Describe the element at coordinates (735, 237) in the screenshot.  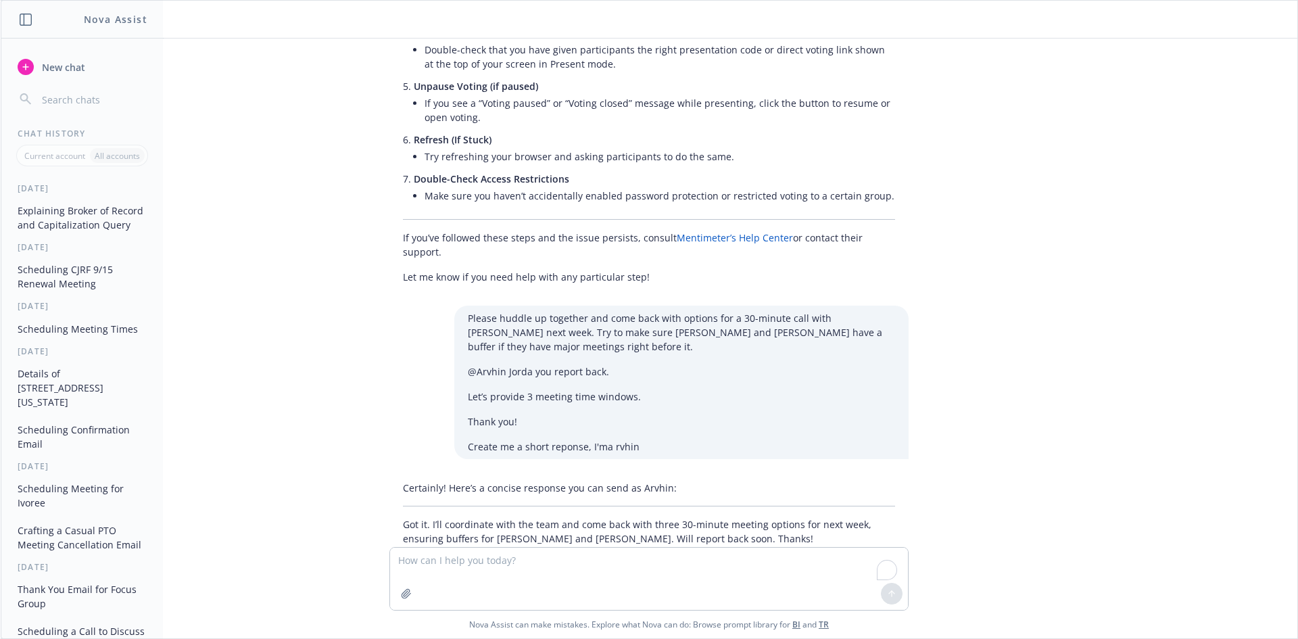
I see `a: Mentimeter’s Help Center` at that location.